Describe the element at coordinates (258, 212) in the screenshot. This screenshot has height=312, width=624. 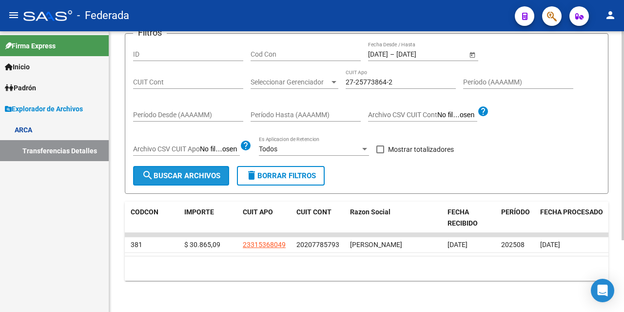
I see `span: CUIT APO` at that location.